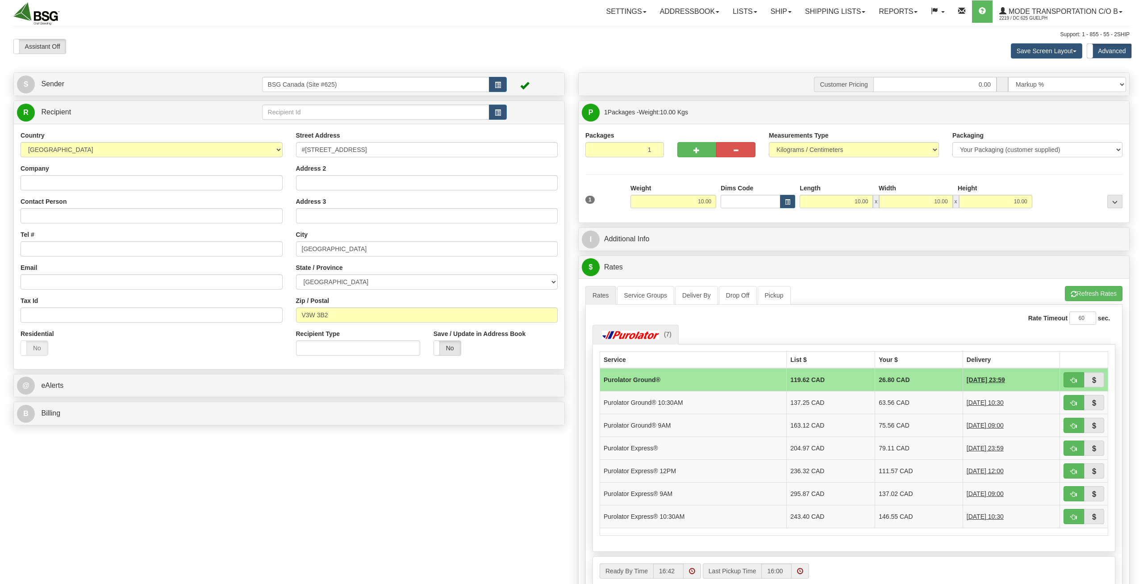 The image size is (1143, 584). I want to click on a: Service Groups, so click(646, 295).